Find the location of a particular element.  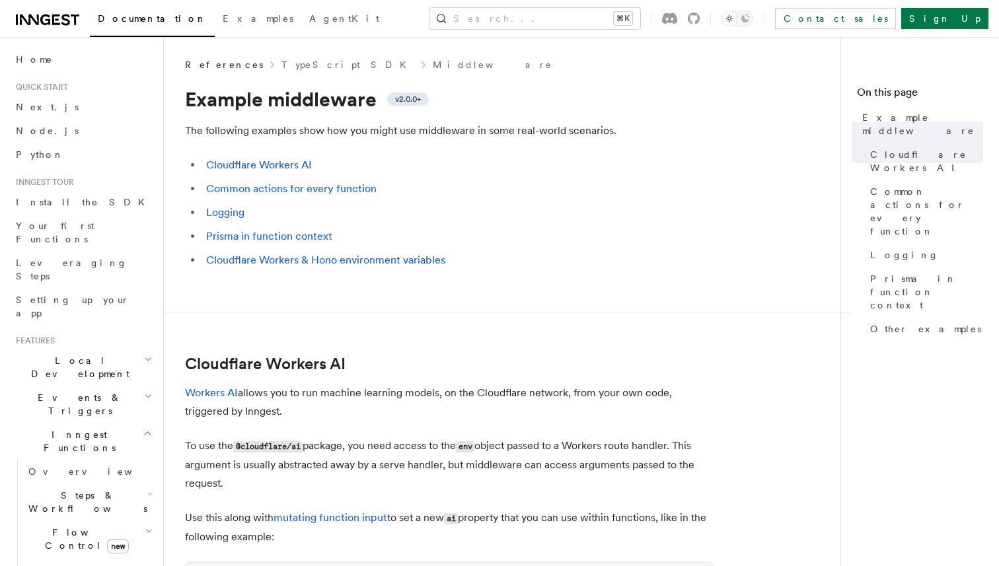

button: Inngest Functions is located at coordinates (83, 441).